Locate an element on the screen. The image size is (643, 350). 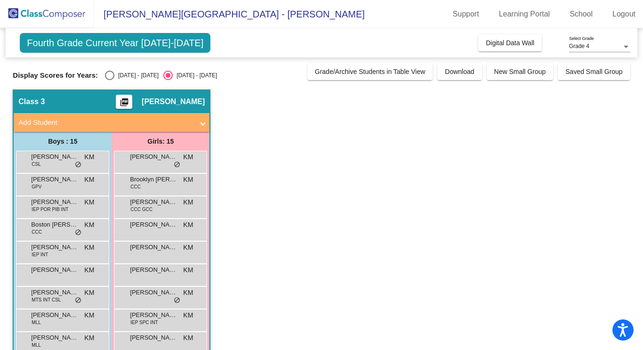
span: IEP INT is located at coordinates (40, 254).